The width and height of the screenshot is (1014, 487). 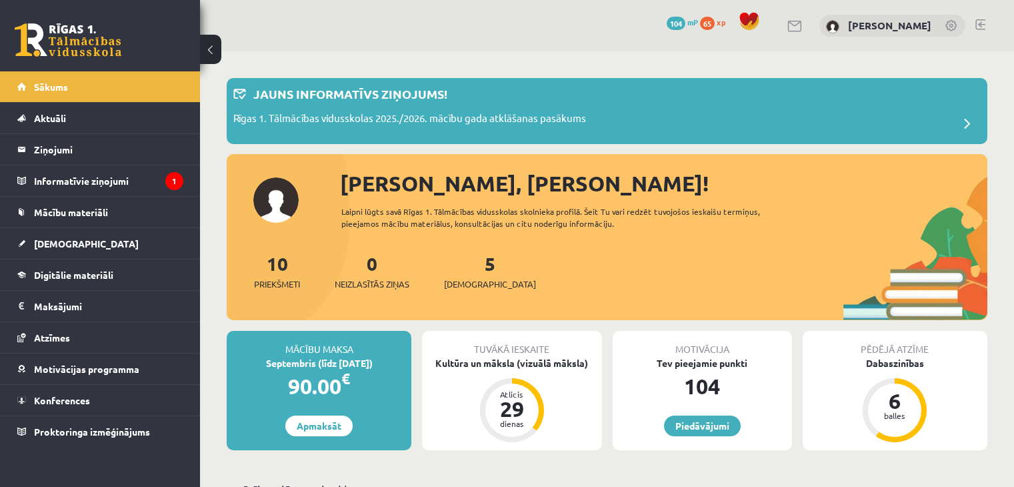 I want to click on div: Tuvākā ieskaite, so click(x=512, y=343).